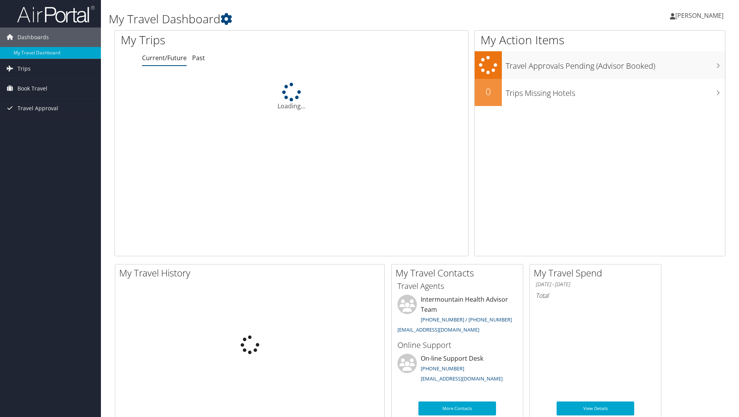 The width and height of the screenshot is (739, 417). I want to click on h1: My Action Items, so click(599, 40).